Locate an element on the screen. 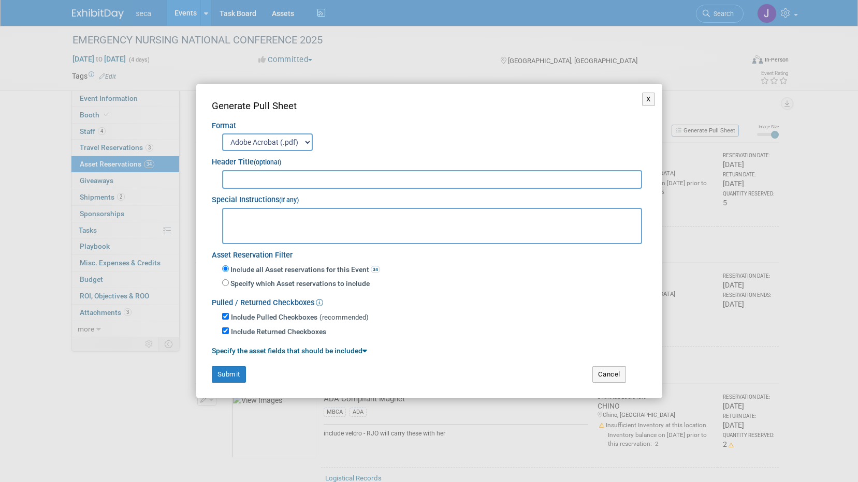 The width and height of the screenshot is (858, 482). div: Pulled / Returned Checkboxes is located at coordinates (429, 300).